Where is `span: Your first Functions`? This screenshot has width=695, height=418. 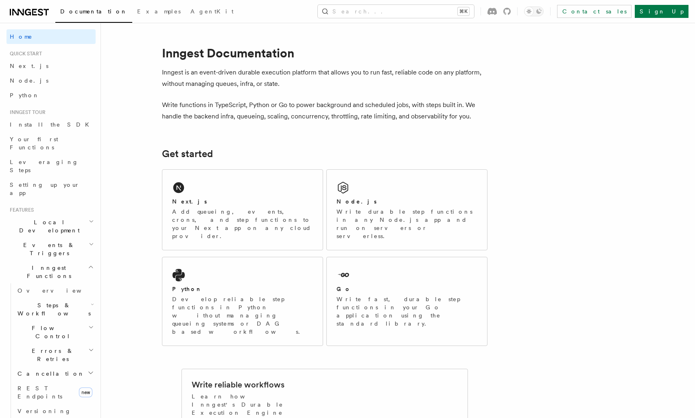
span: Your first Functions is located at coordinates (34, 143).